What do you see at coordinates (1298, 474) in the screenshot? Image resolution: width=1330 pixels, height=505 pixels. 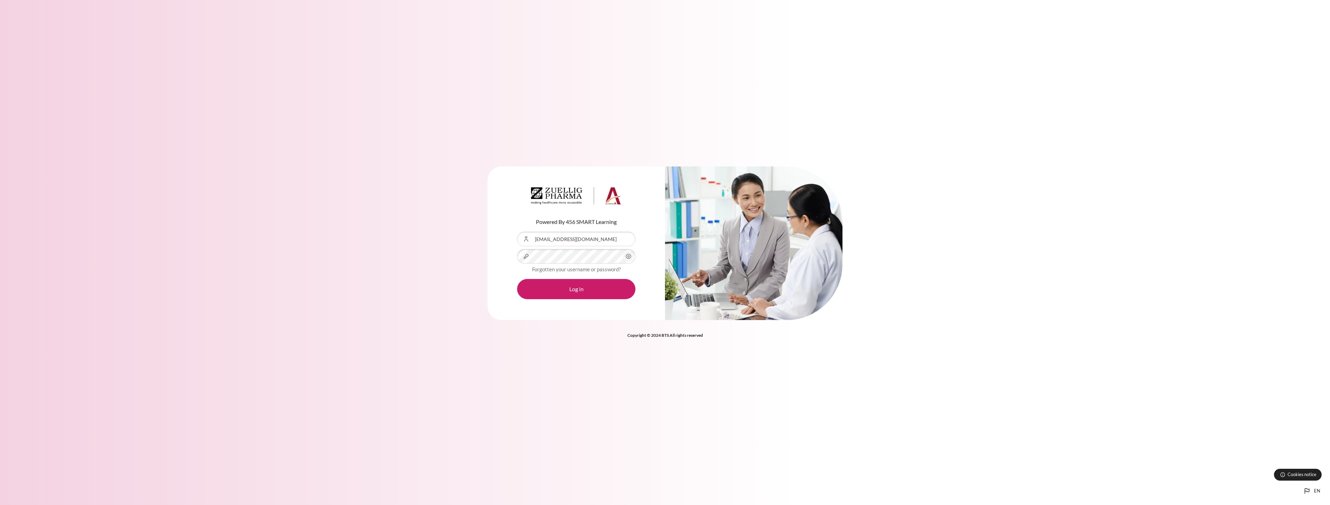 I see `button: Cookies notice` at bounding box center [1298, 474].